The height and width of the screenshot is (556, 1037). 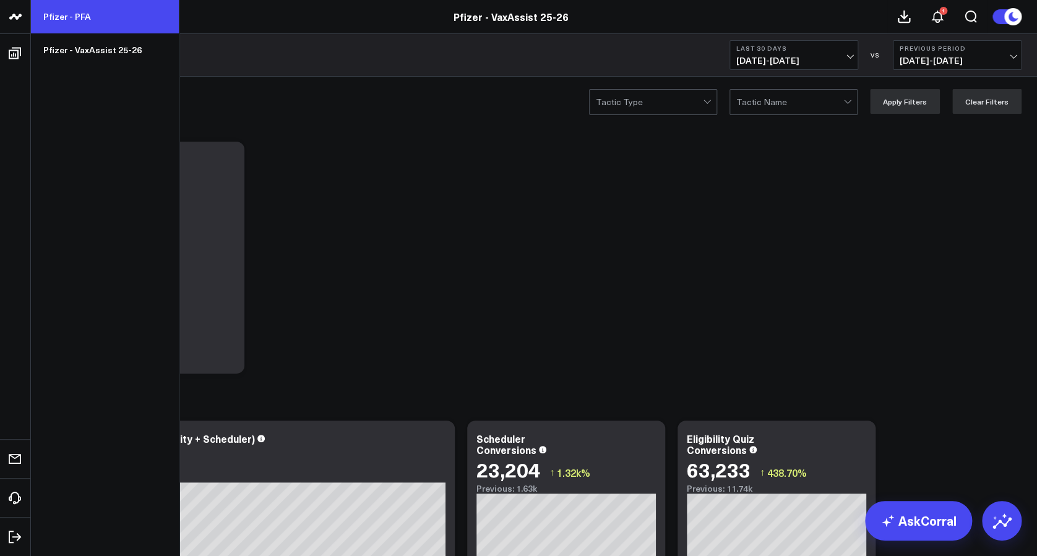 I want to click on button: Clear Filters, so click(x=987, y=102).